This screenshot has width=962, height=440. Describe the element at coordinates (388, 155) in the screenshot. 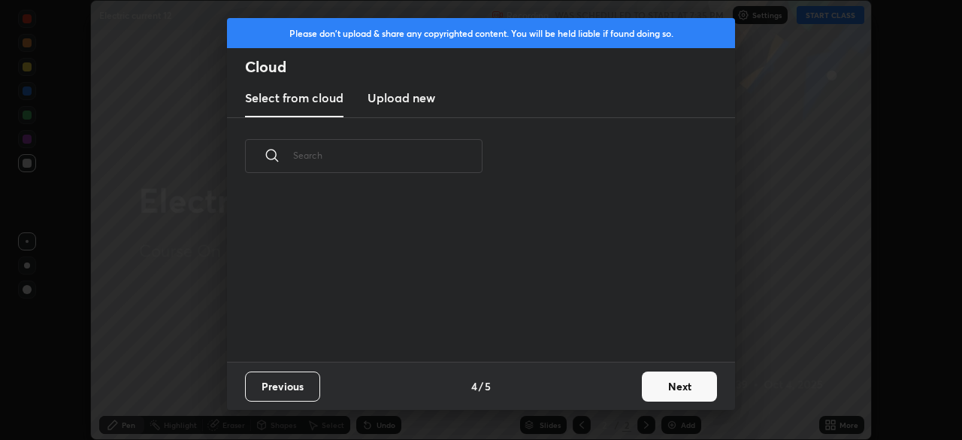

I see `input: Search` at that location.